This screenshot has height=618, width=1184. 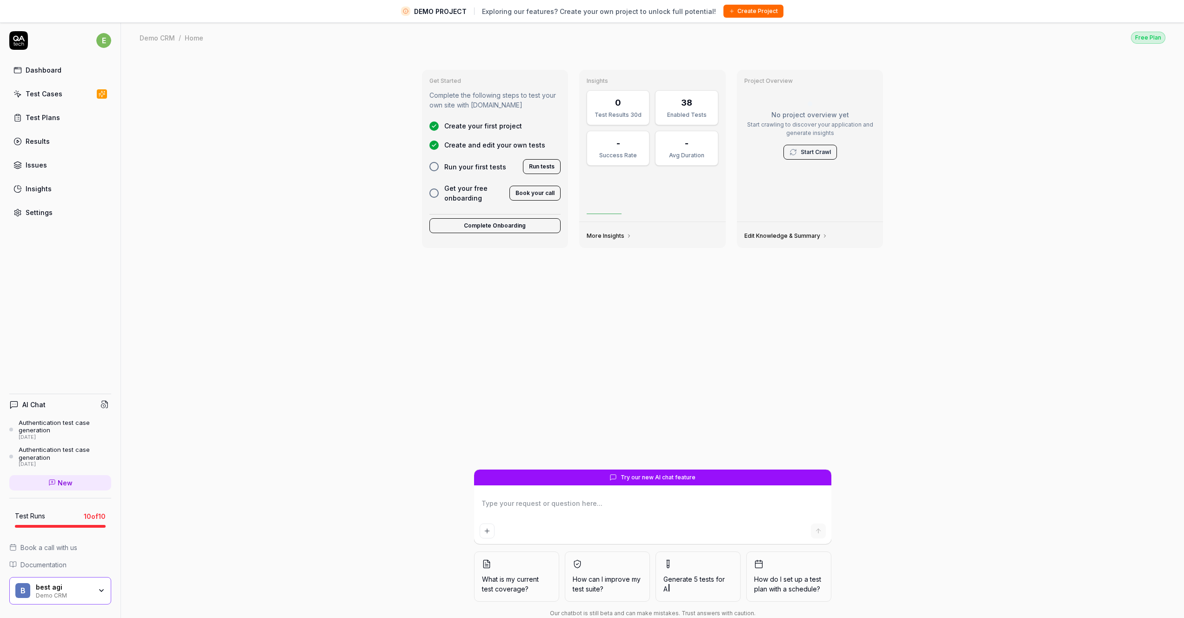 What do you see at coordinates (495, 81) in the screenshot?
I see `h3: Get Started` at bounding box center [495, 81].